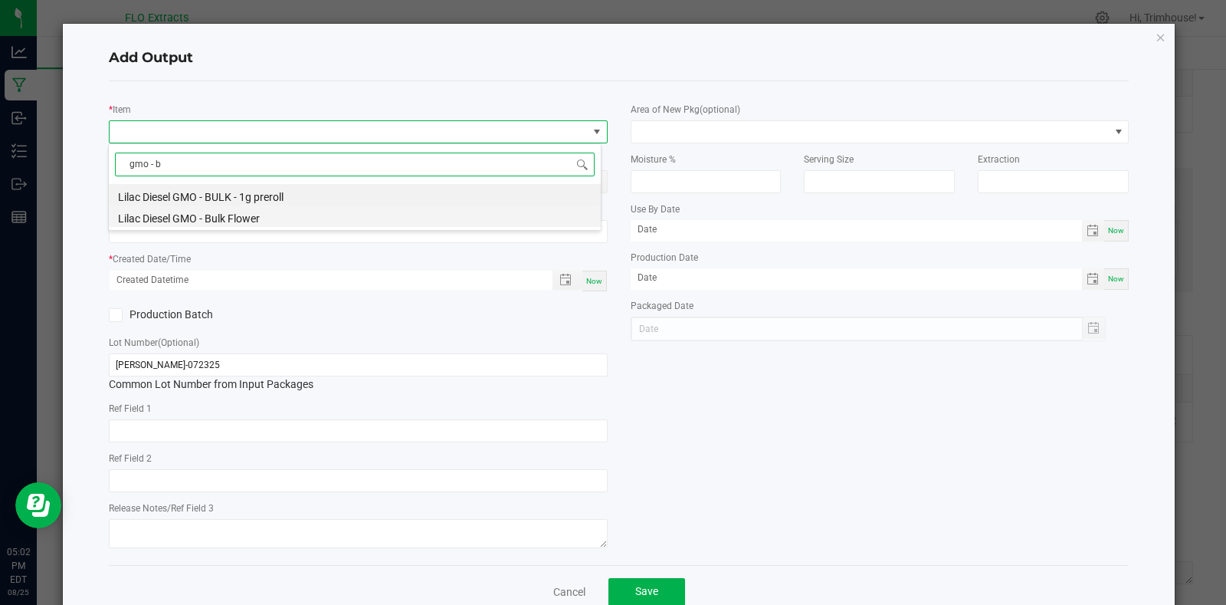 Image resolution: width=1226 pixels, height=605 pixels. I want to click on label: Extraction, so click(999, 159).